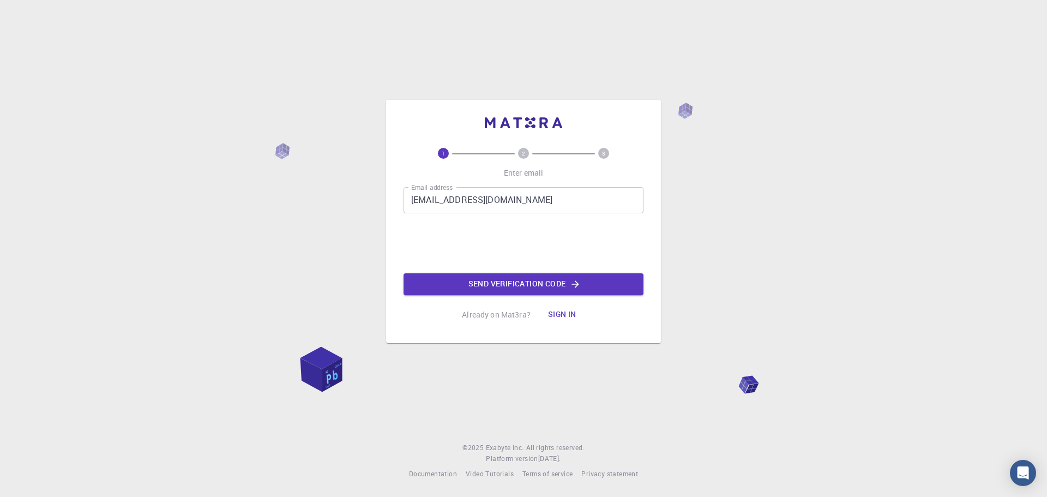  I want to click on text: 1, so click(443, 153).